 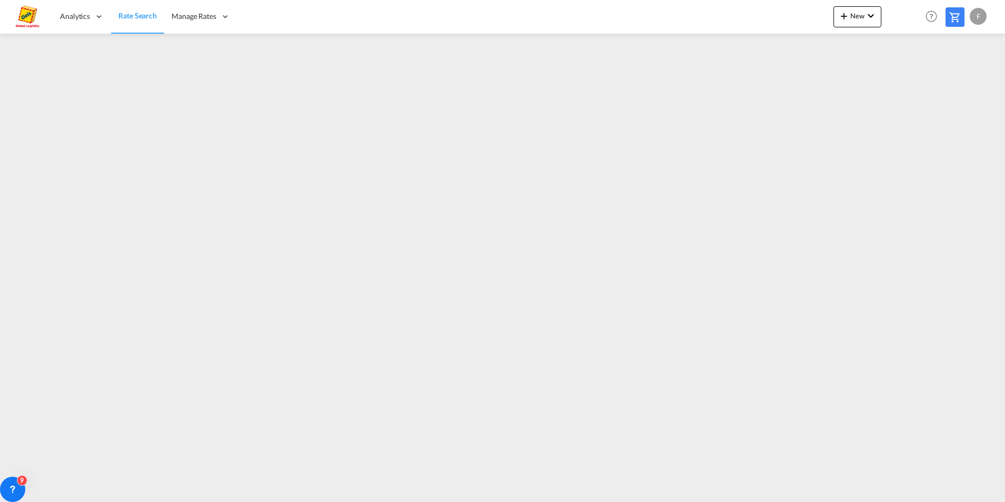 What do you see at coordinates (857, 17) in the screenshot?
I see `button: icon-plus 400-fgNewicon-chevron-down` at bounding box center [857, 17].